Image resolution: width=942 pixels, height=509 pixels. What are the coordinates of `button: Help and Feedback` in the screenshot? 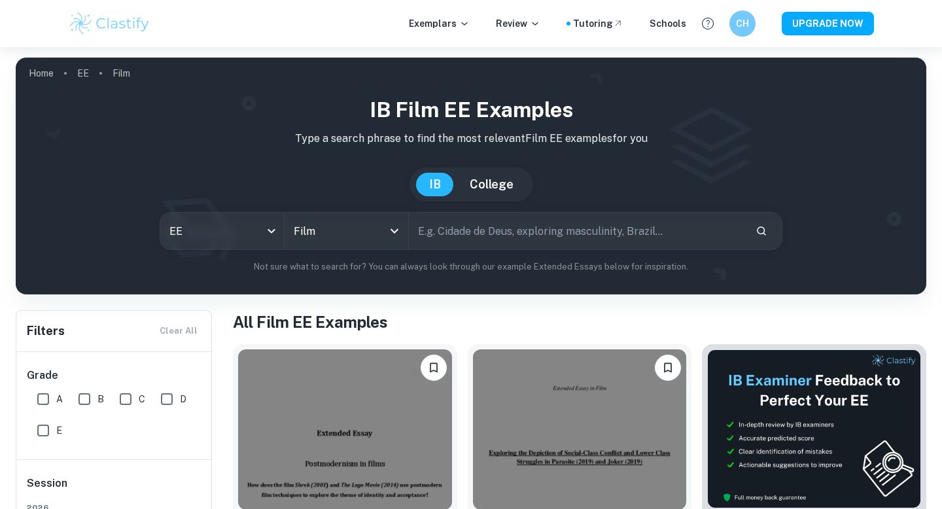 It's located at (708, 24).